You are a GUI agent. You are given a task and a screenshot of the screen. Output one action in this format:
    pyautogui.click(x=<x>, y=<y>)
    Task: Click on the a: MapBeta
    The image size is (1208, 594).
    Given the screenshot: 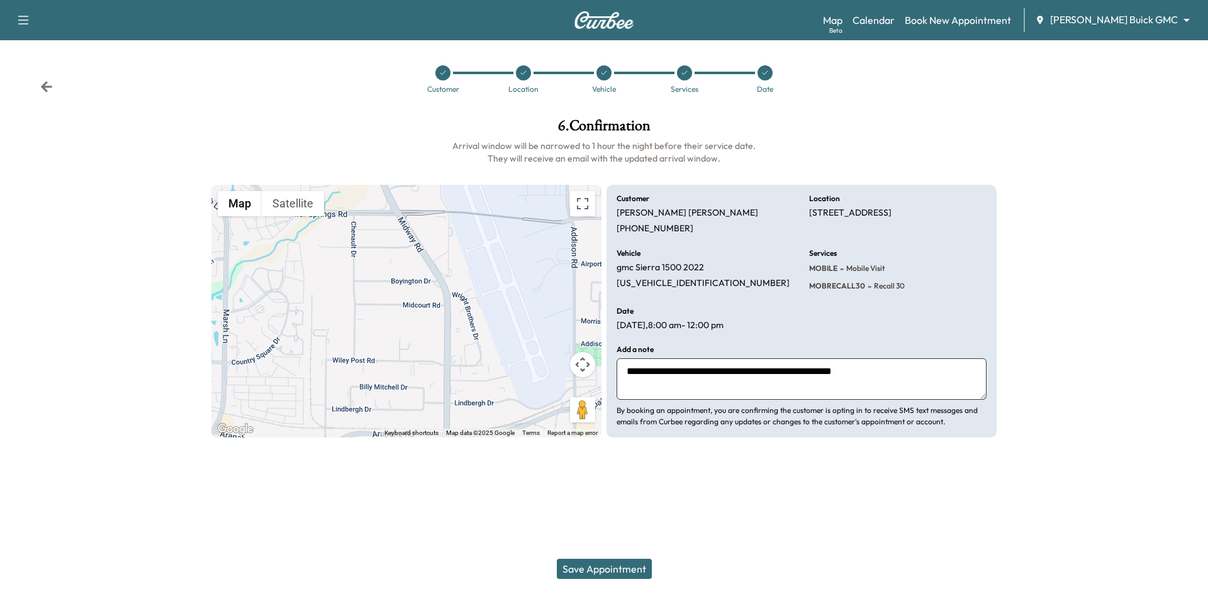 What is the action you would take?
    pyautogui.click(x=832, y=20)
    